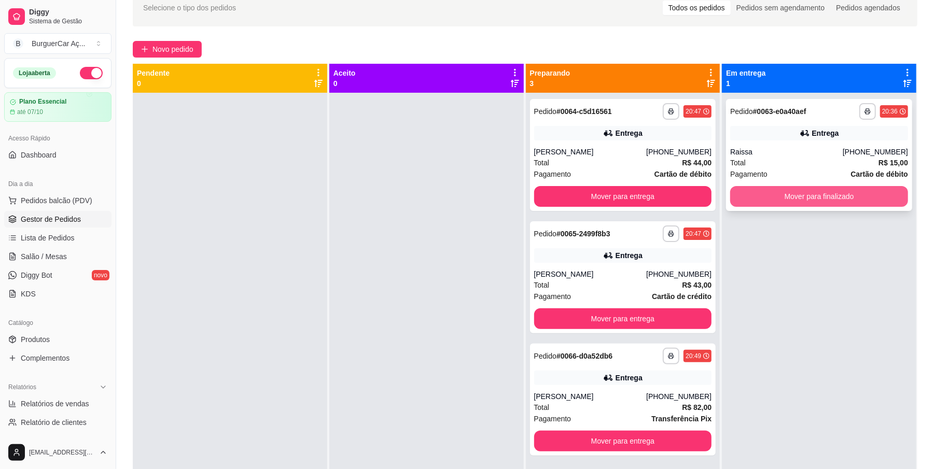  I want to click on a: KDS, so click(58, 294).